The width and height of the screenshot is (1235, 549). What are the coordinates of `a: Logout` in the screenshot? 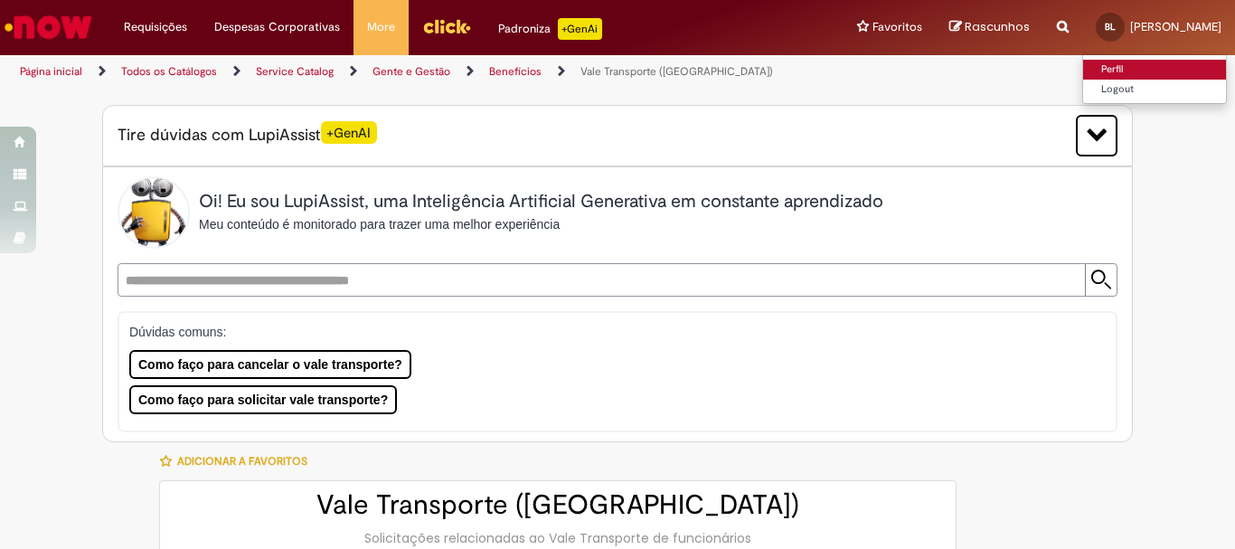 It's located at (1155, 90).